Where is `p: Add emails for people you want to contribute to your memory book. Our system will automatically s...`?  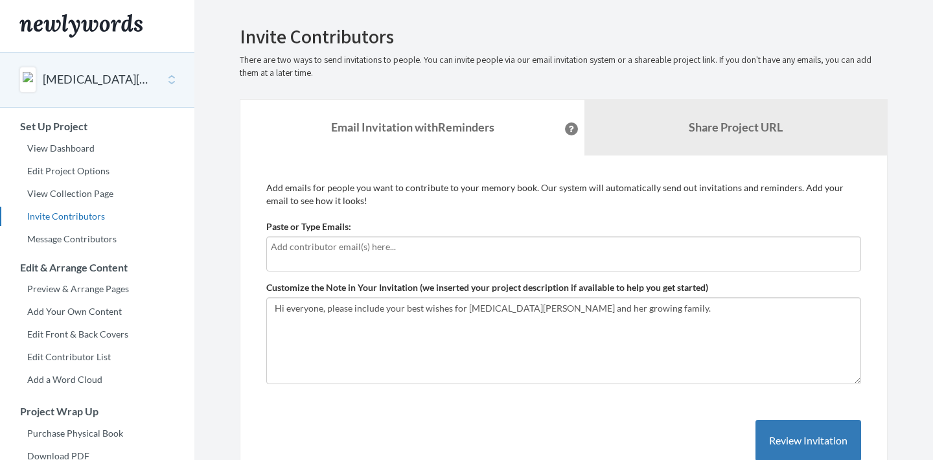
p: Add emails for people you want to contribute to your memory book. Our system will automatically s... is located at coordinates (564, 194).